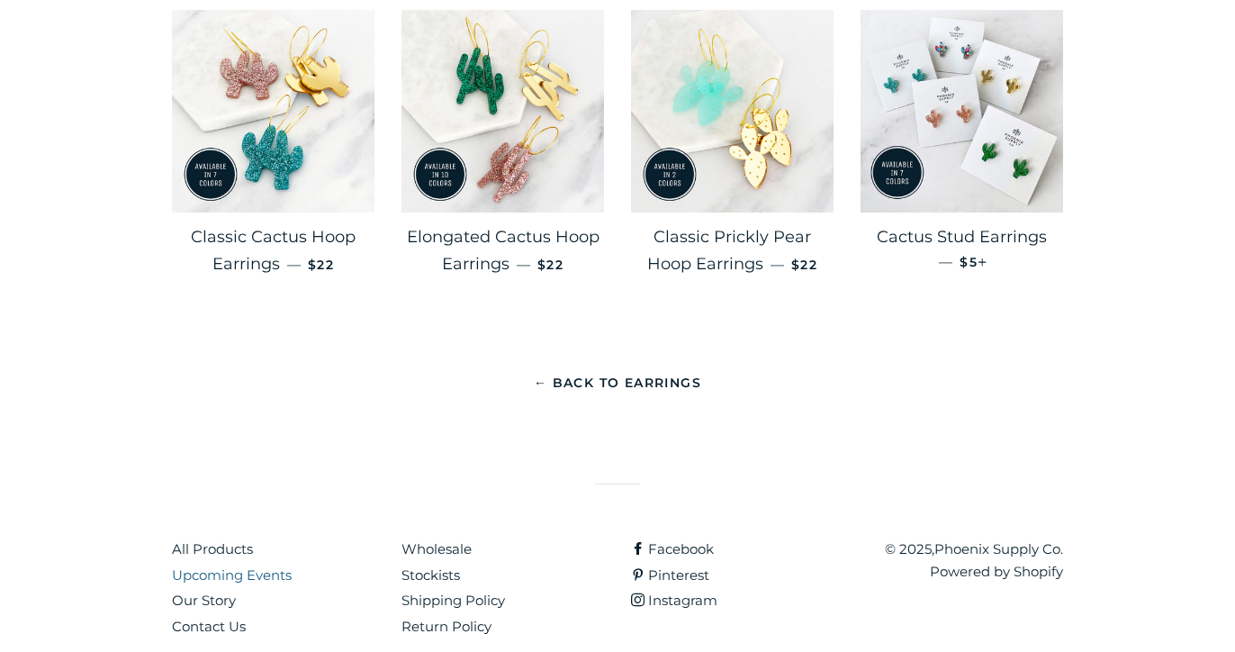 This screenshot has height=652, width=1235. I want to click on a: Classic Prickly Pear Hoop Earrings — $22, so click(732, 250).